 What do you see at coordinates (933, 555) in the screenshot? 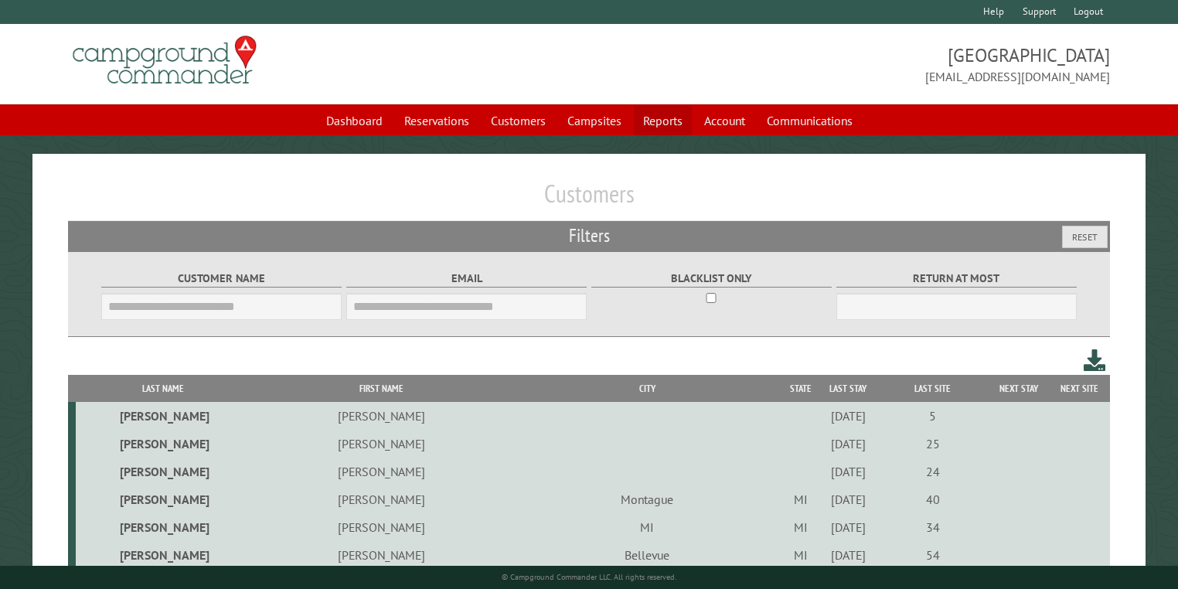
I see `td: 54` at bounding box center [933, 555].